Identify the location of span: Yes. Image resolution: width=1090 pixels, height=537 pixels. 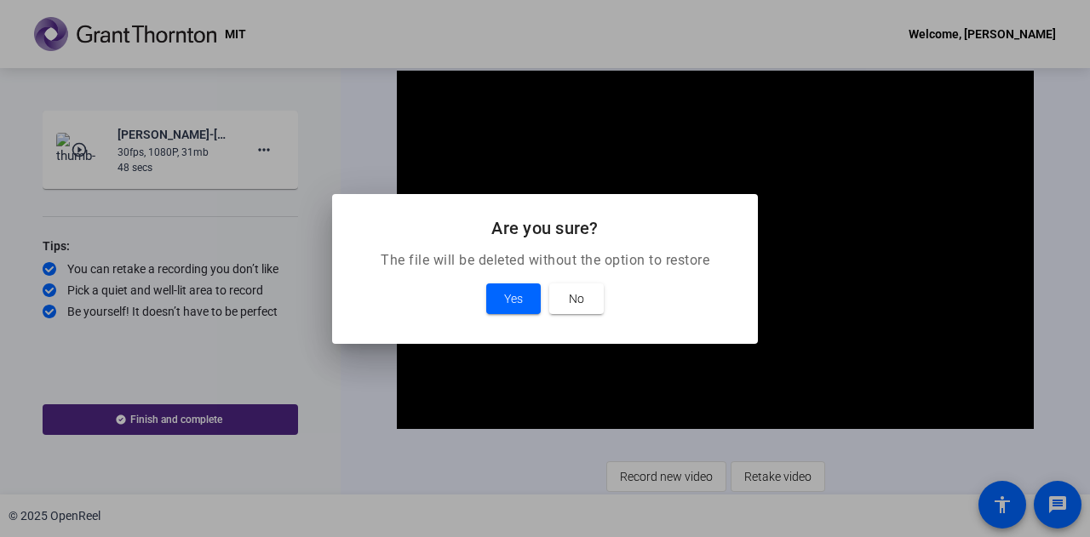
(514, 299).